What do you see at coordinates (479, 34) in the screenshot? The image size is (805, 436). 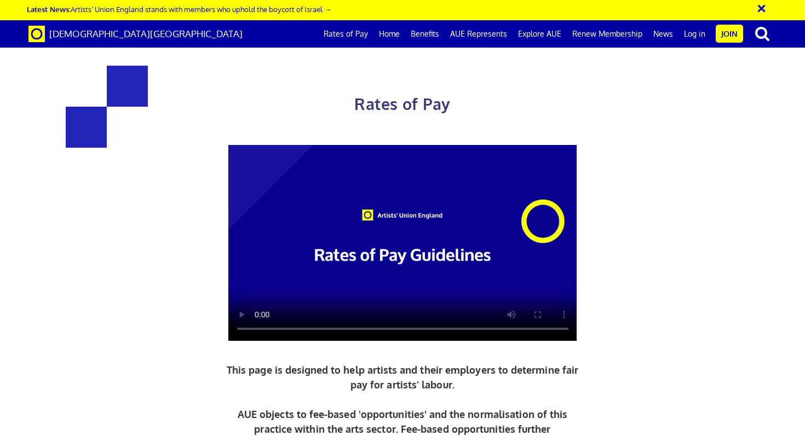 I see `a: AUE Represents` at bounding box center [479, 34].